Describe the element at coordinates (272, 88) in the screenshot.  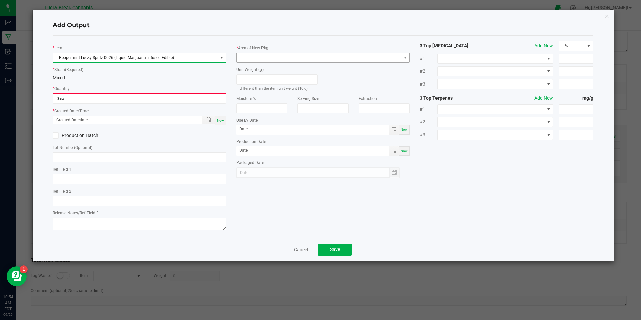
I see `small: If different than the item unit weight (10 g)` at that location.